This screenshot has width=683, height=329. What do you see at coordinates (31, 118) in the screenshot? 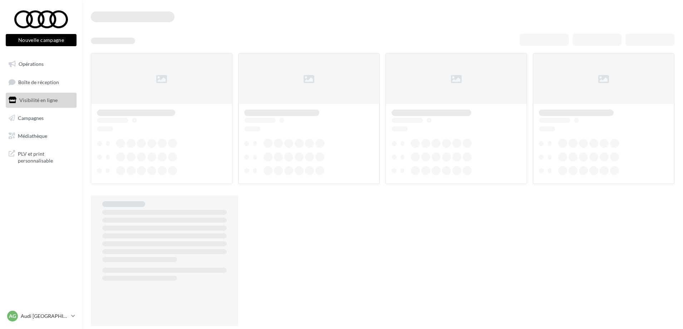
I see `span: Campagnes` at bounding box center [31, 118].